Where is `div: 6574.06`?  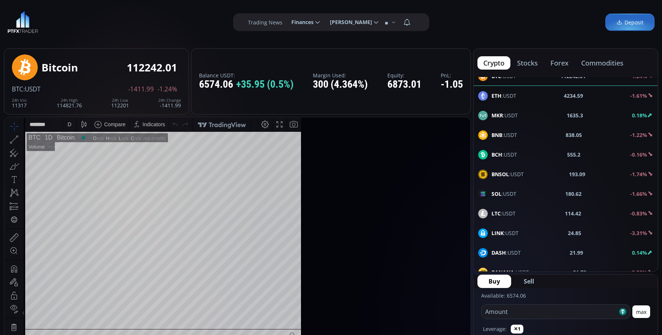
div: 6574.06 is located at coordinates (246, 85).